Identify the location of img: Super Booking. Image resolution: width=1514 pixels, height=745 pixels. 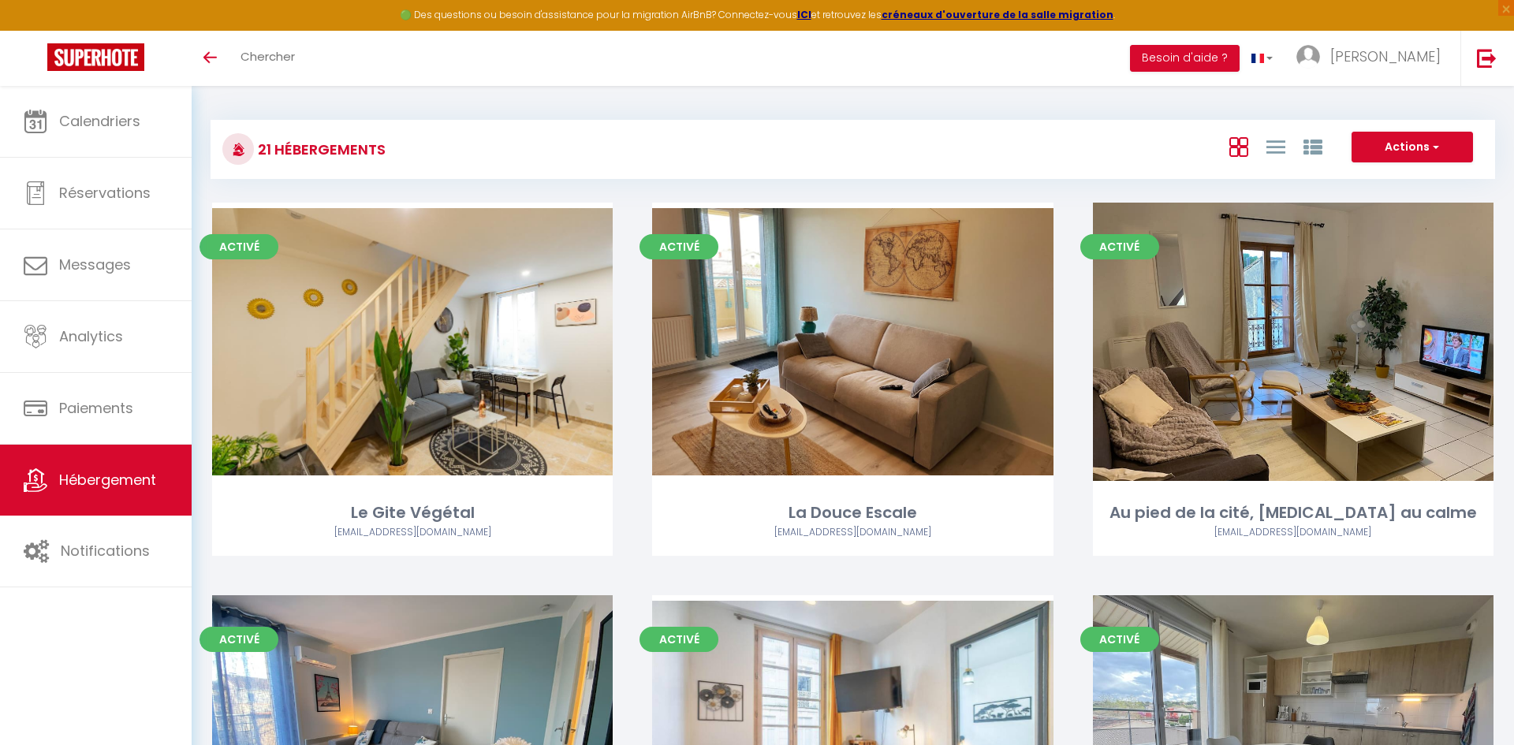
(95, 57).